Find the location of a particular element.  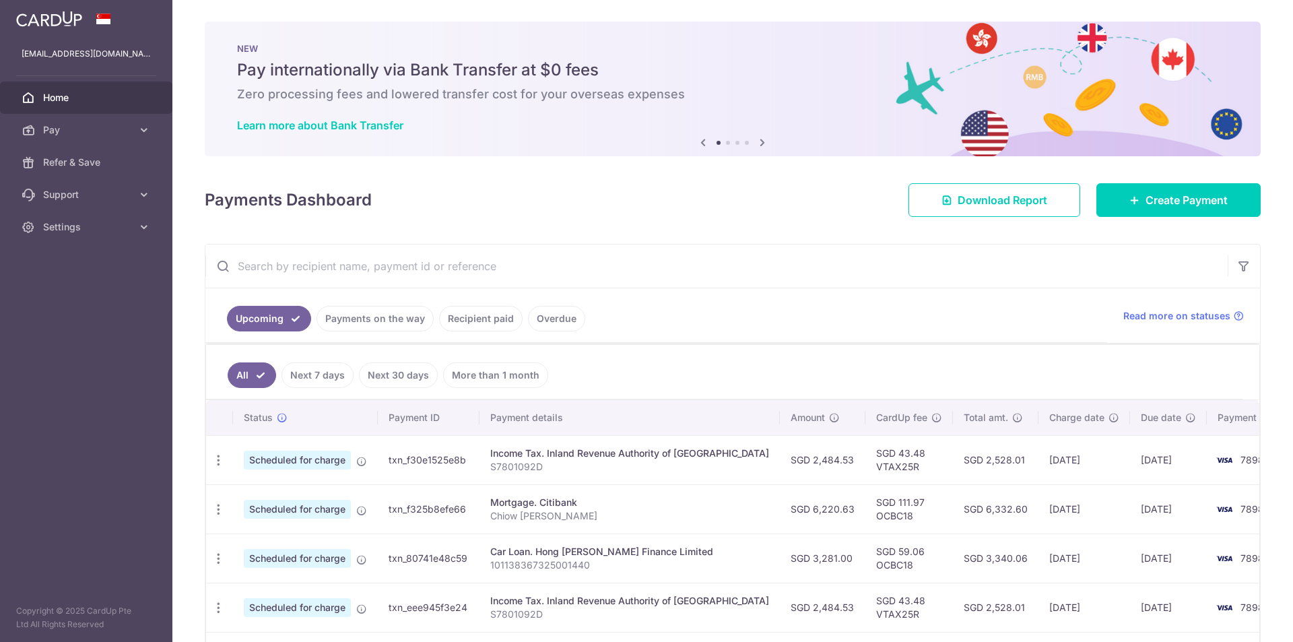

img: CardUp is located at coordinates (49, 19).